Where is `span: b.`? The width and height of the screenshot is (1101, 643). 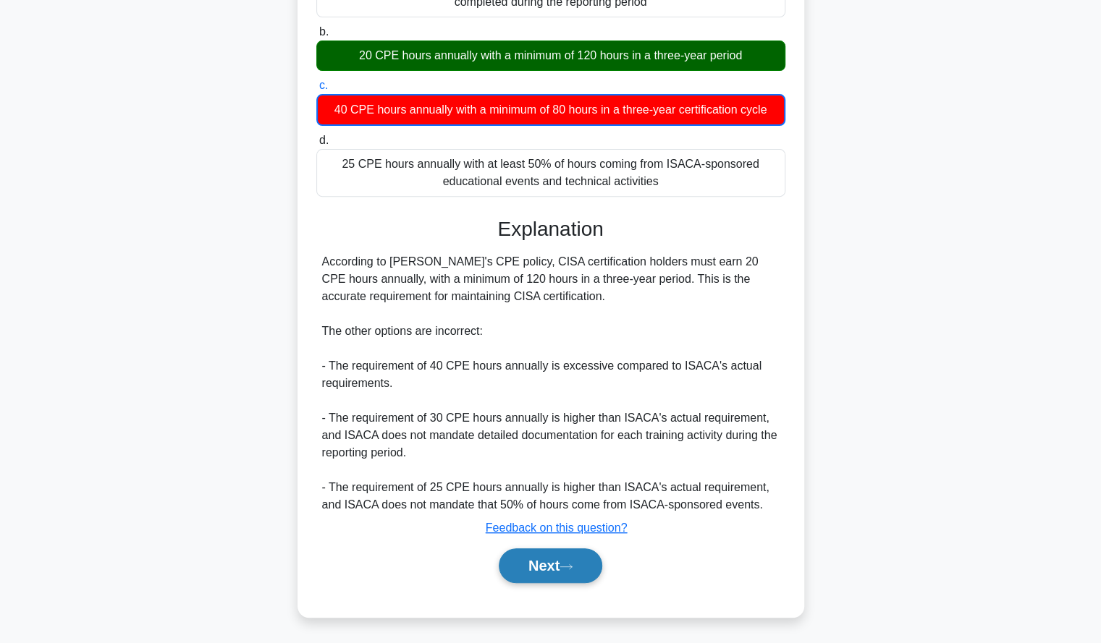 span: b. is located at coordinates (324, 31).